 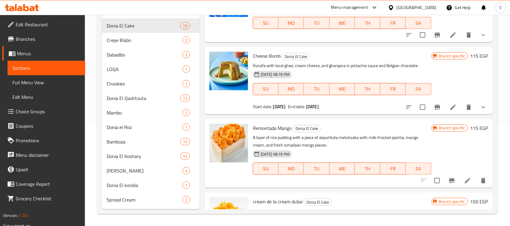 What do you see at coordinates (144, 113) in the screenshot?
I see `span: Mambo` at bounding box center [144, 113].